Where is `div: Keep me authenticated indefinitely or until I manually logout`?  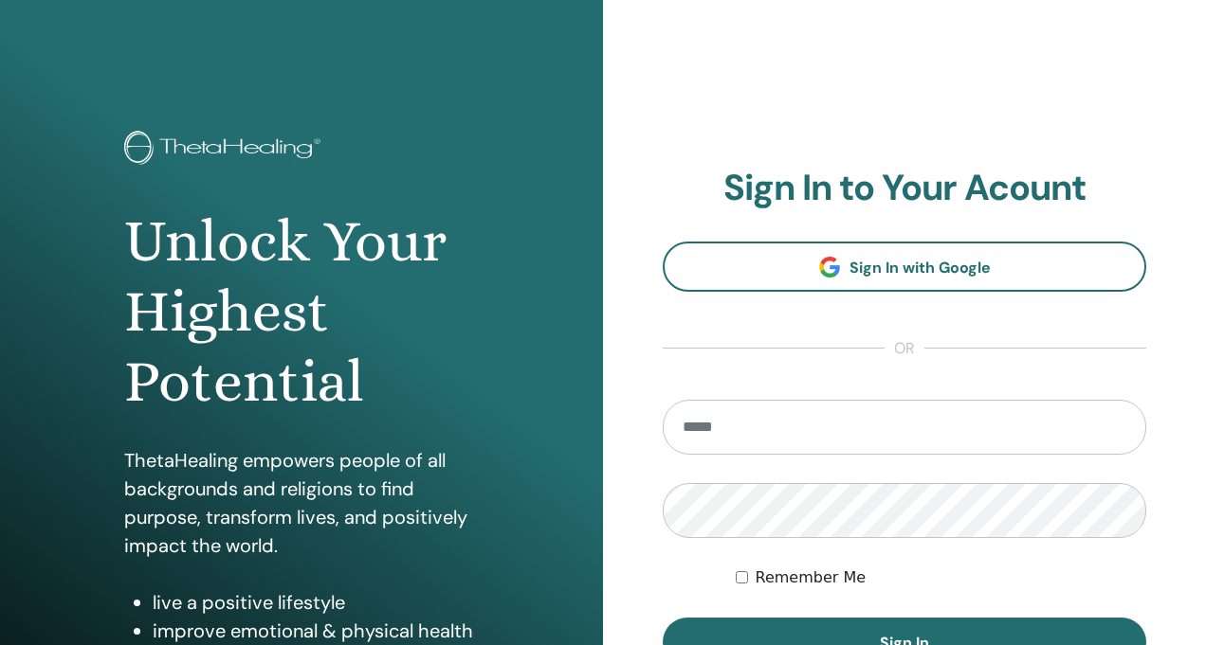 div: Keep me authenticated indefinitely or until I manually logout is located at coordinates (941, 578).